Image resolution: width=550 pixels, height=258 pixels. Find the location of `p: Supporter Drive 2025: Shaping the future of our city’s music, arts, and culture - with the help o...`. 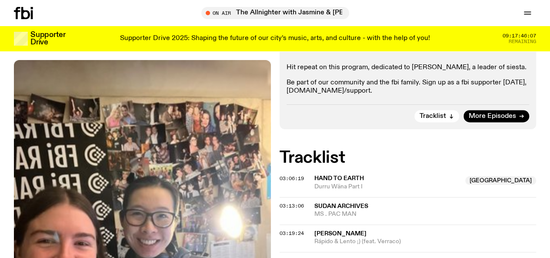

p: Supporter Drive 2025: Shaping the future of our city’s music, arts, and culture - with the help o... is located at coordinates (275, 39).